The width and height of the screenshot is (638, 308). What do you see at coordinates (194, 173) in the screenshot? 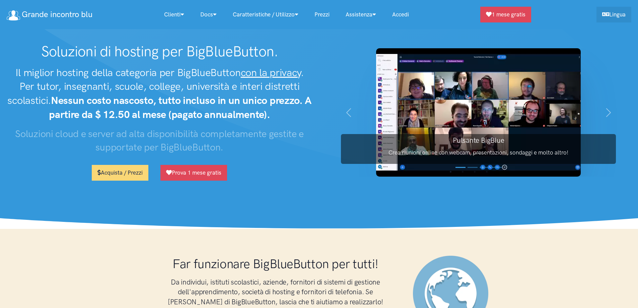
I see `a: Prova 1 mese gratis` at bounding box center [194, 173].